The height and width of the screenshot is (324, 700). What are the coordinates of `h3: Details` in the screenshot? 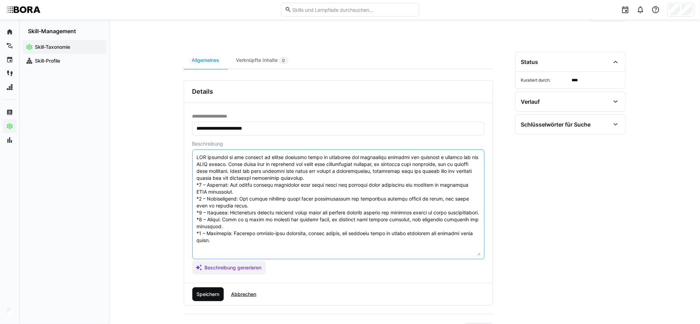 It's located at (203, 92).